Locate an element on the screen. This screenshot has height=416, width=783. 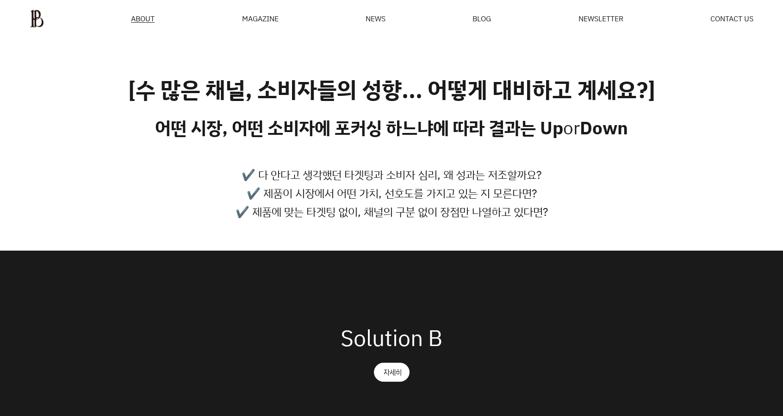
a: NEWS is located at coordinates (375, 19).